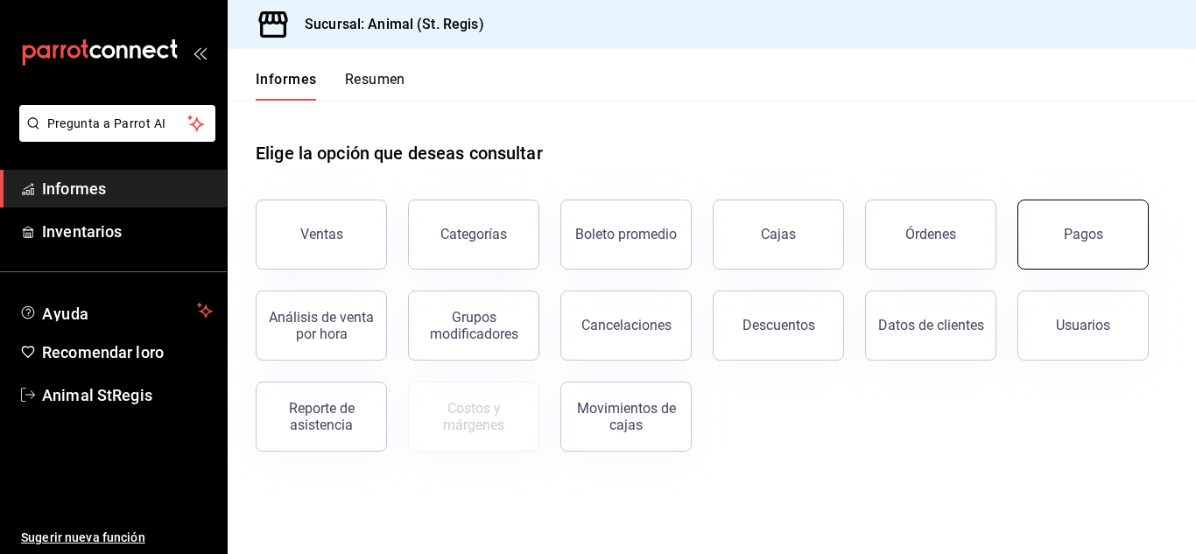 Image resolution: width=1196 pixels, height=554 pixels. Describe the element at coordinates (626, 234) in the screenshot. I see `font: Boleto promedio` at that location.